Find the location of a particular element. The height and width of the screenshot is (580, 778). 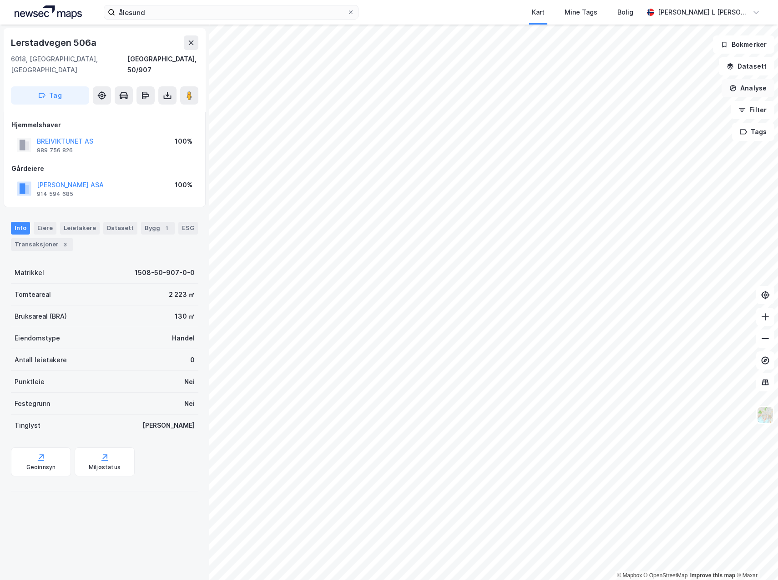

div: Antall leietakere is located at coordinates (40, 360).